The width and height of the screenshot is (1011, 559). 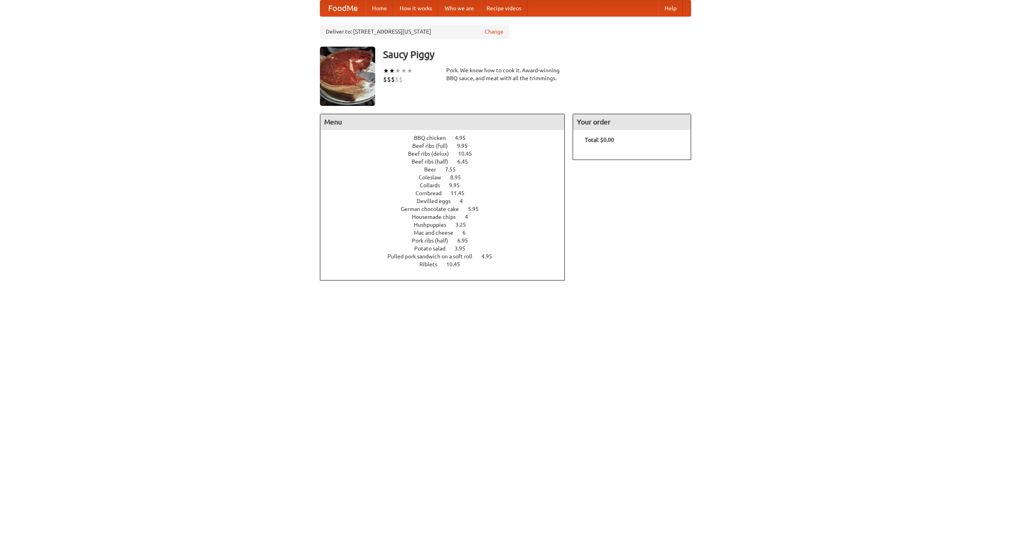 What do you see at coordinates (447, 193) in the screenshot?
I see `a: Cornbread 11.45` at bounding box center [447, 193].